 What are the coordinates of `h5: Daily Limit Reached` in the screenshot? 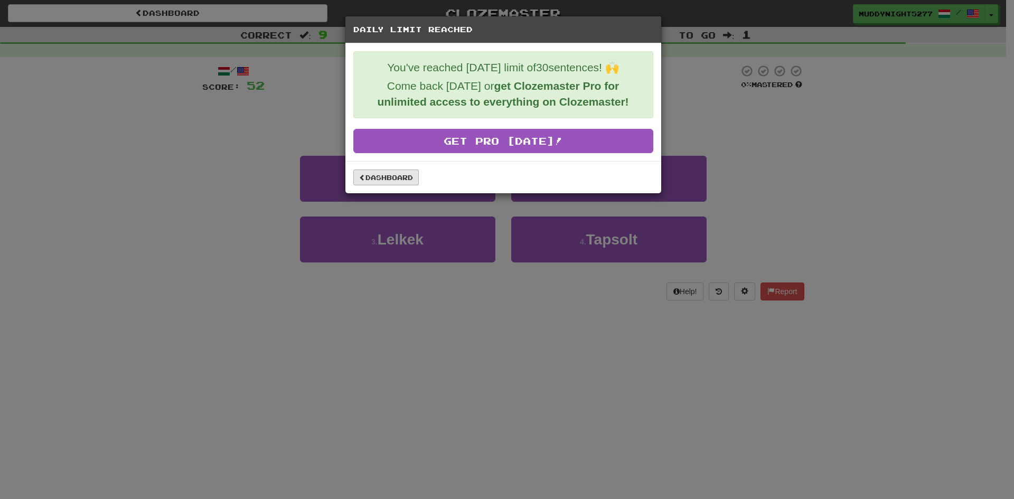 It's located at (503, 30).